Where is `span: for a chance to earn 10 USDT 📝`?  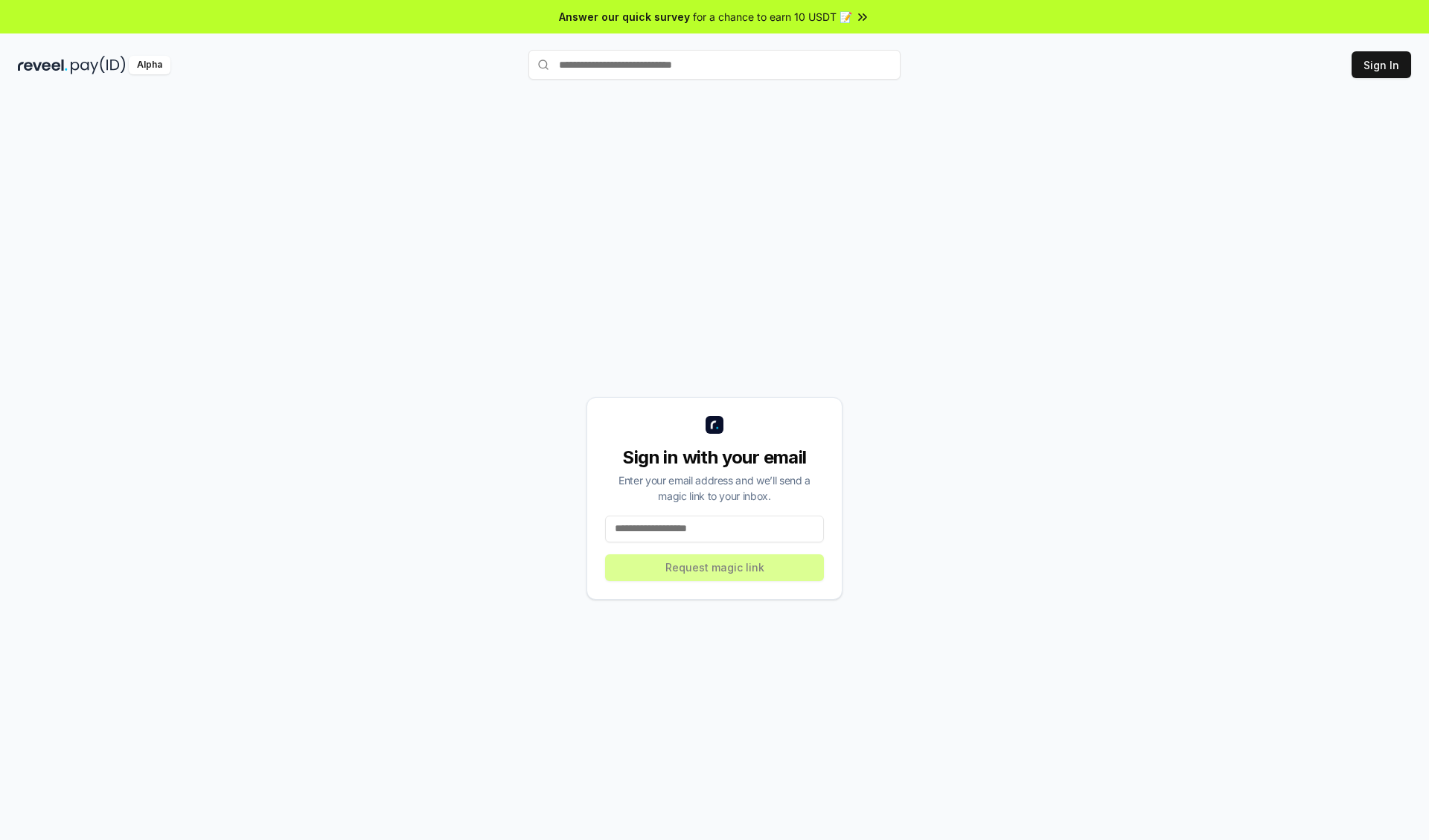
span: for a chance to earn 10 USDT 📝 is located at coordinates (773, 17).